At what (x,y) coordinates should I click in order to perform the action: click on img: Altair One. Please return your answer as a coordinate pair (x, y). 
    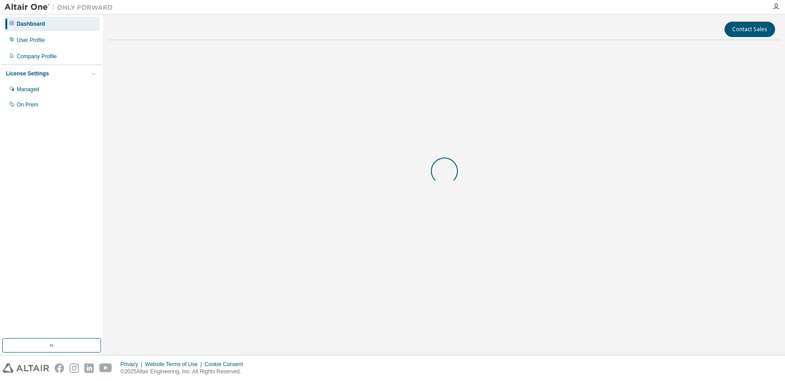
    Looking at the image, I should click on (61, 7).